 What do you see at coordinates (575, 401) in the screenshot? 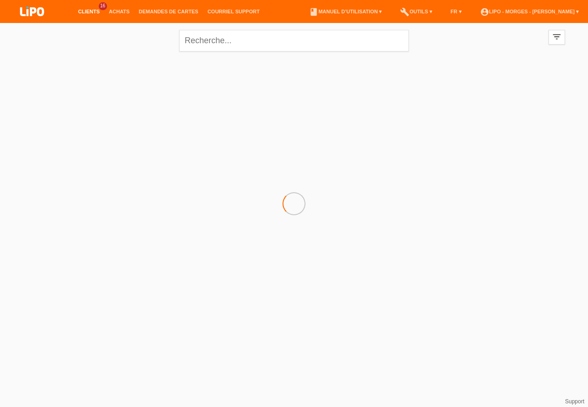
I see `a: Support` at bounding box center [575, 401].